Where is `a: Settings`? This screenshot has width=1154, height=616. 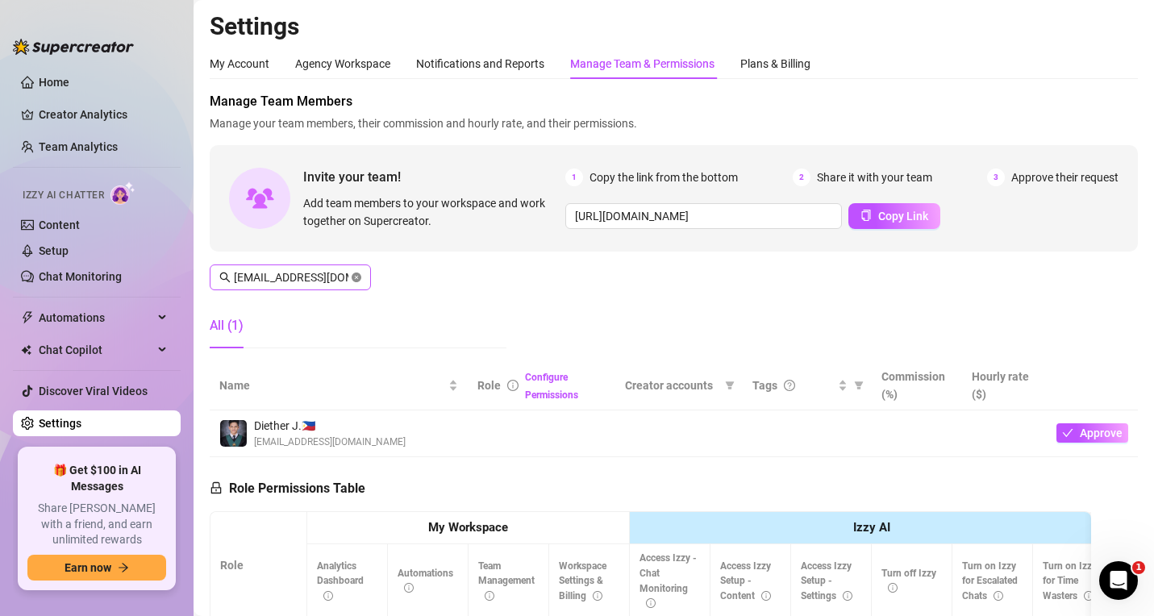
a: Settings is located at coordinates (60, 423).